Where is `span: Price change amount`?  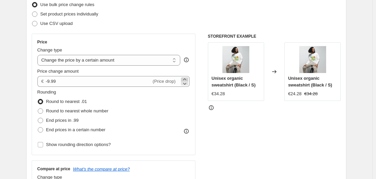
span: Price change amount is located at coordinates (58, 71).